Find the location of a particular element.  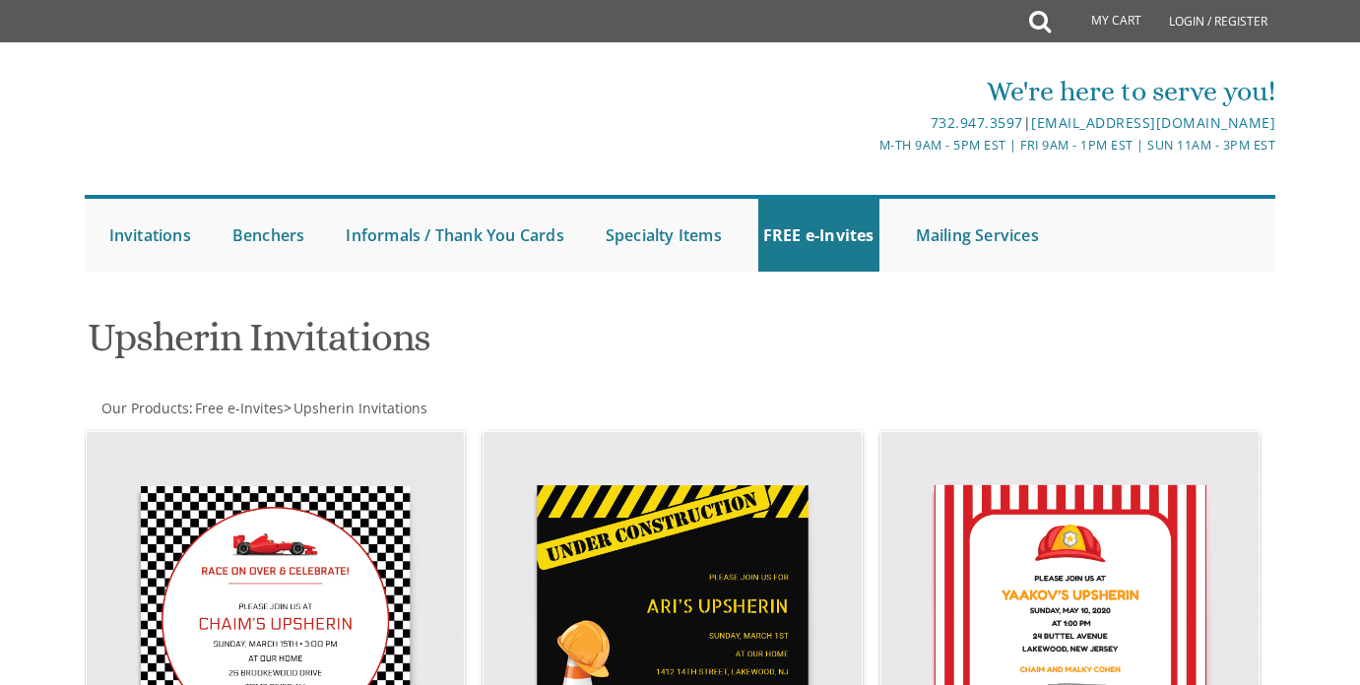

a: Specialty Items is located at coordinates (664, 235).